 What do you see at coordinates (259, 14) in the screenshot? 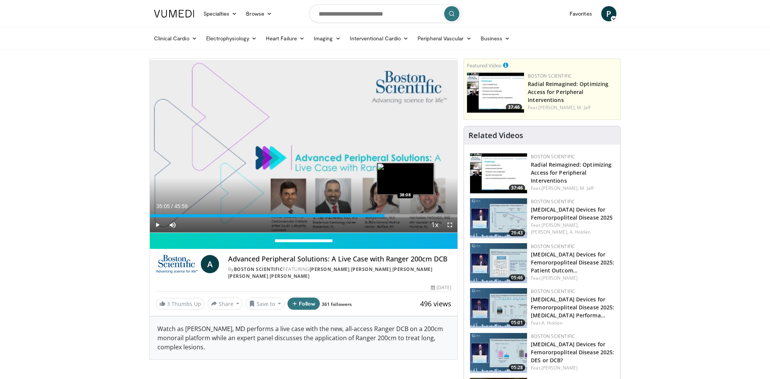
I see `a: Browse` at bounding box center [259, 14].